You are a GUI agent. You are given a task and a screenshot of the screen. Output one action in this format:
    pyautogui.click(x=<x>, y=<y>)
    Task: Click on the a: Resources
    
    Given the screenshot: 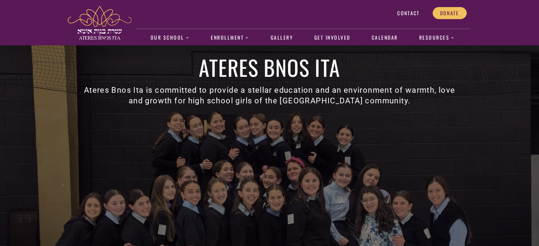 What is the action you would take?
    pyautogui.click(x=437, y=38)
    